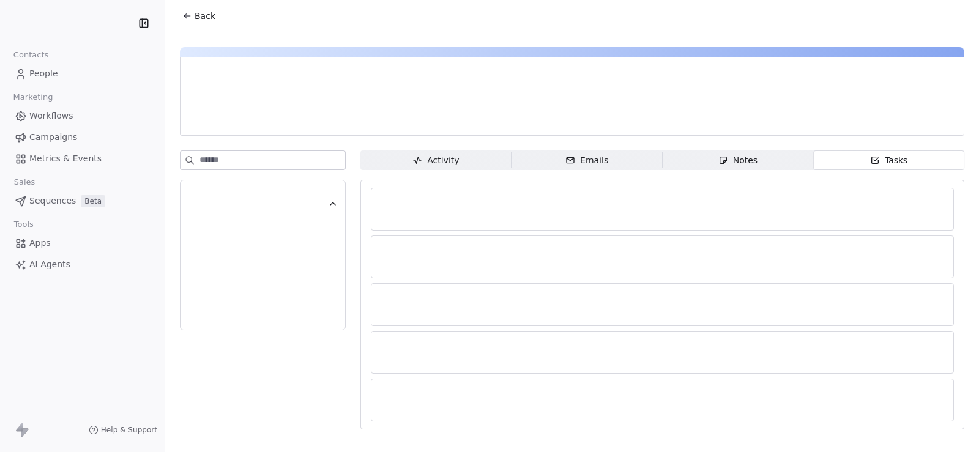 Image resolution: width=979 pixels, height=452 pixels. I want to click on span: Sequences, so click(53, 201).